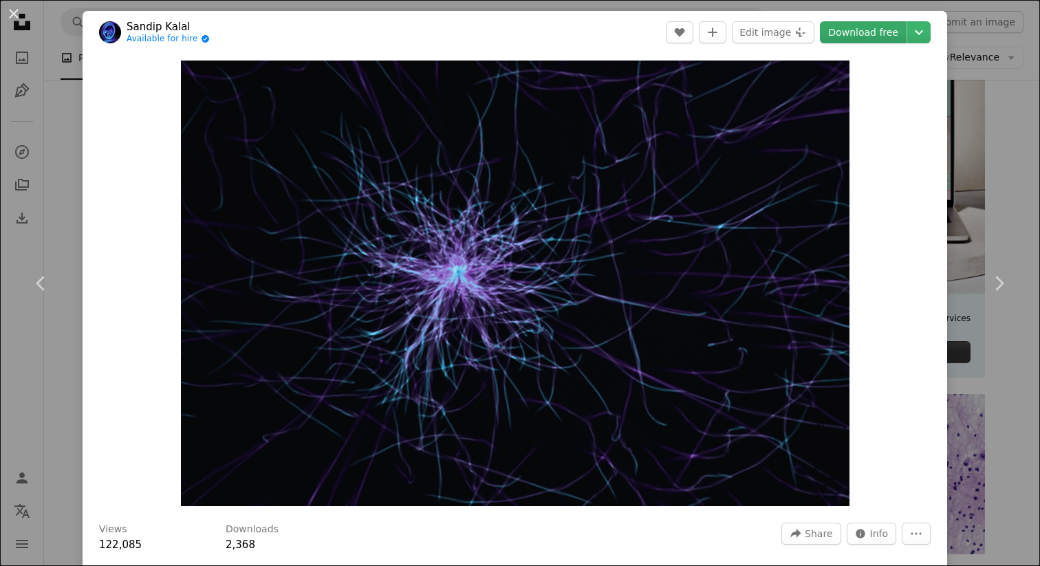  What do you see at coordinates (113, 530) in the screenshot?
I see `h3: Views` at bounding box center [113, 530].